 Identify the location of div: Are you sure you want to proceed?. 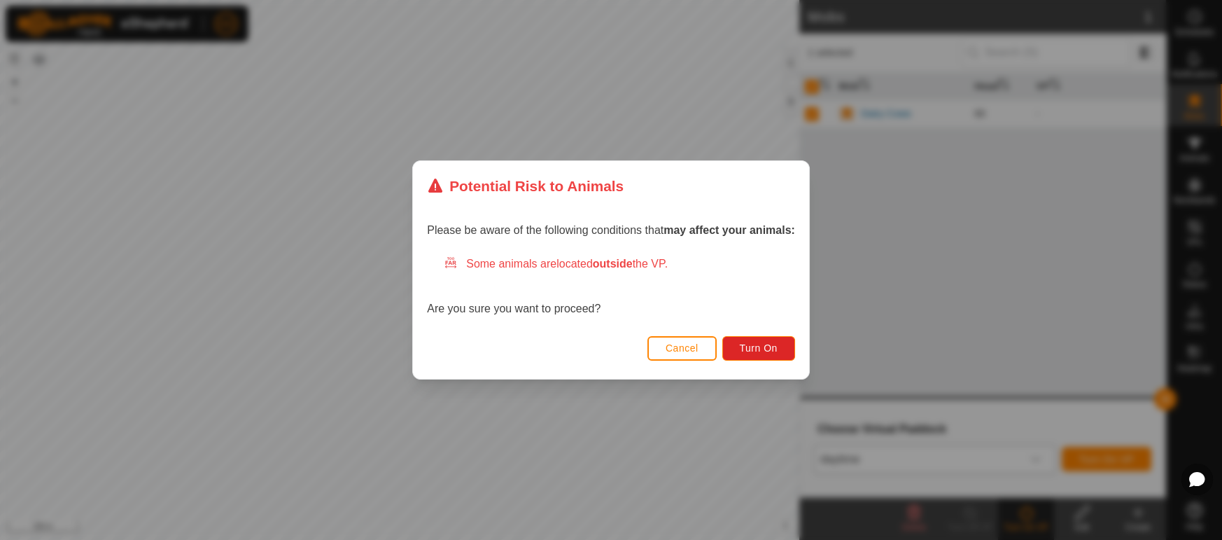
(611, 286).